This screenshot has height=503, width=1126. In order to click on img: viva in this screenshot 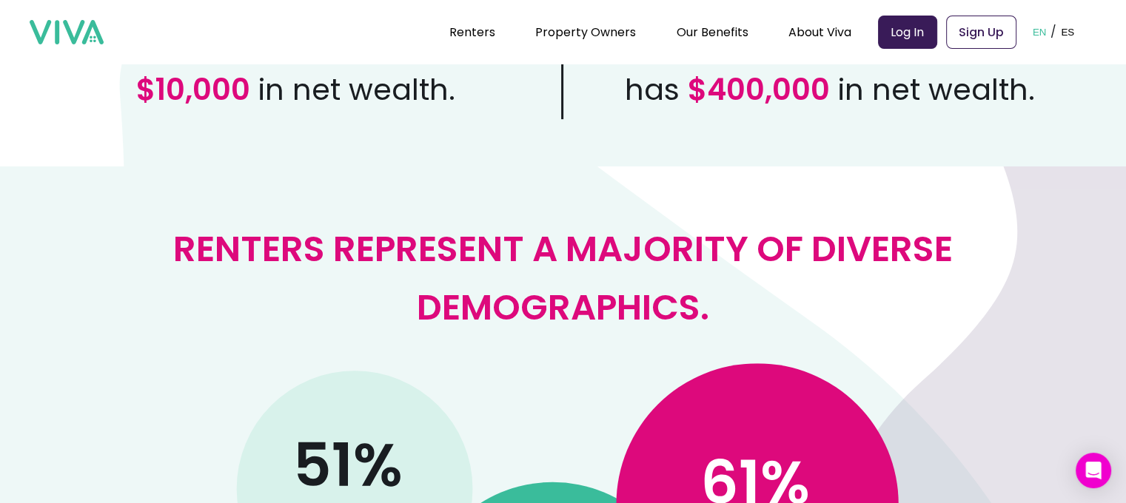, I will do `click(67, 33)`.